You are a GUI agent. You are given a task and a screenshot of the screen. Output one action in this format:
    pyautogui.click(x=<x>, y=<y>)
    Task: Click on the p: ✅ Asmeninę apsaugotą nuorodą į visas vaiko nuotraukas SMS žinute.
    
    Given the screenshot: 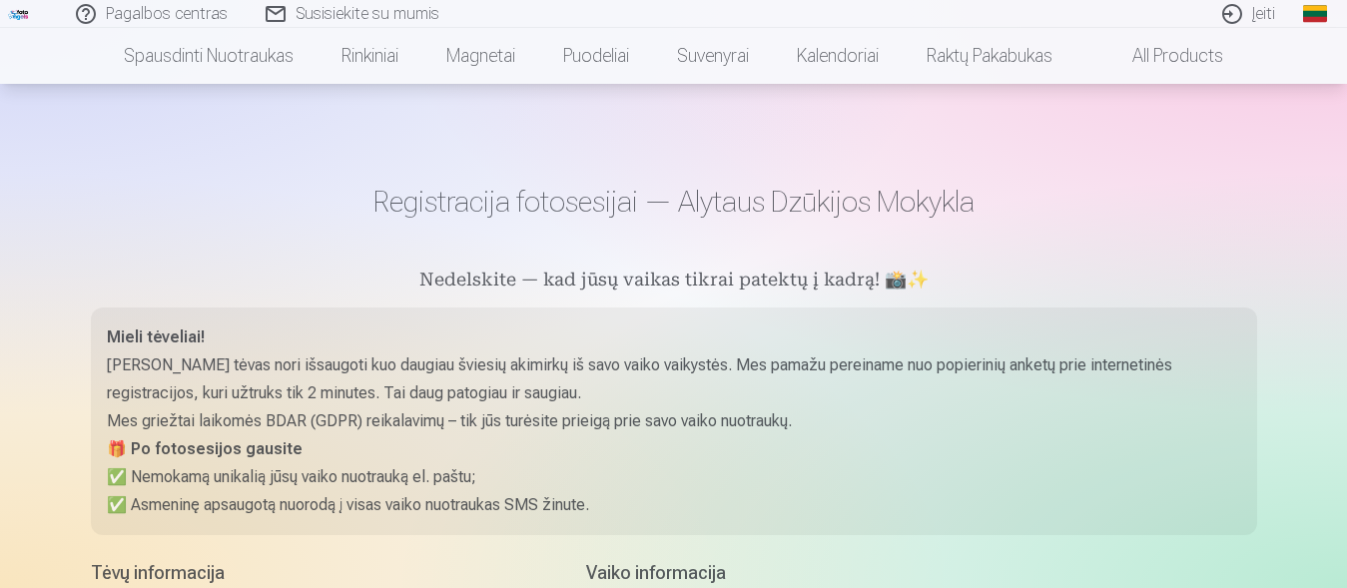 What is the action you would take?
    pyautogui.click(x=674, y=505)
    